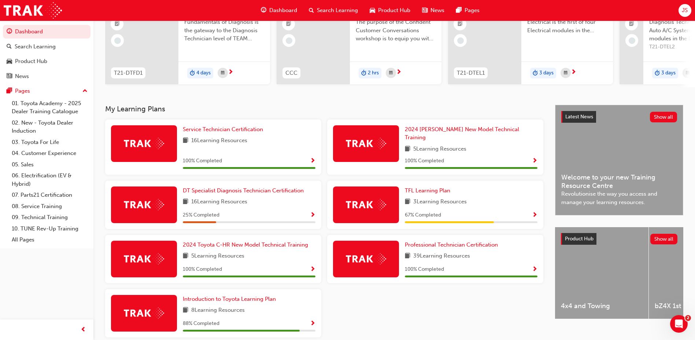  I want to click on a: 05. Sales, so click(49, 165).